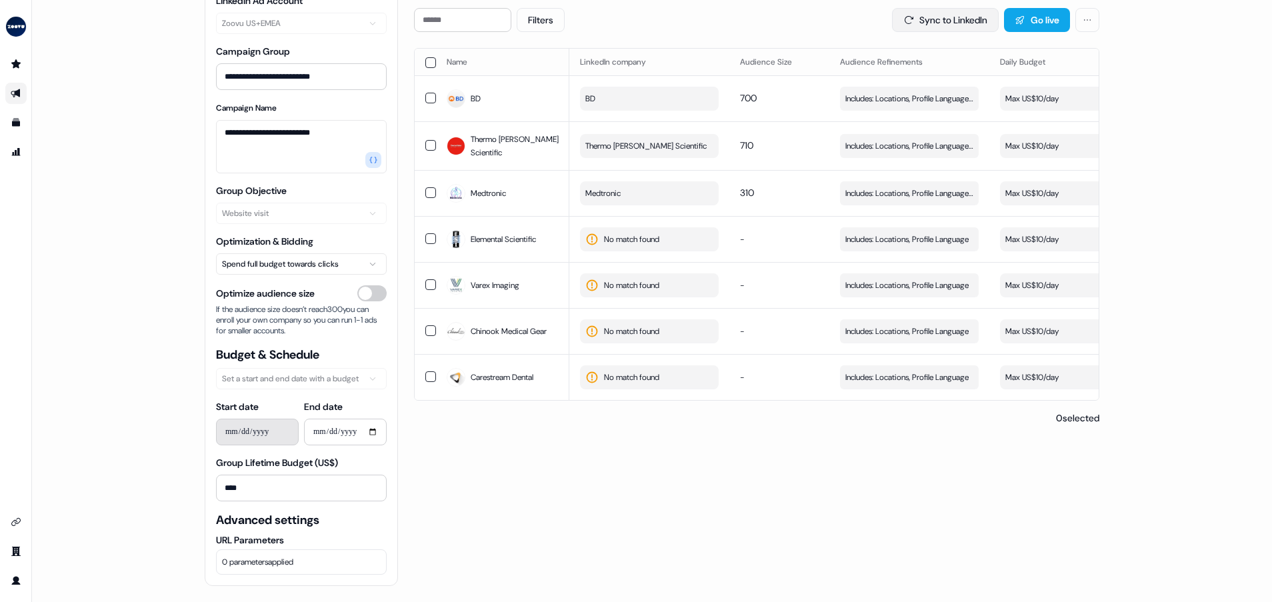 The image size is (1272, 602). I want to click on span: Chinook Medical Gear, so click(509, 331).